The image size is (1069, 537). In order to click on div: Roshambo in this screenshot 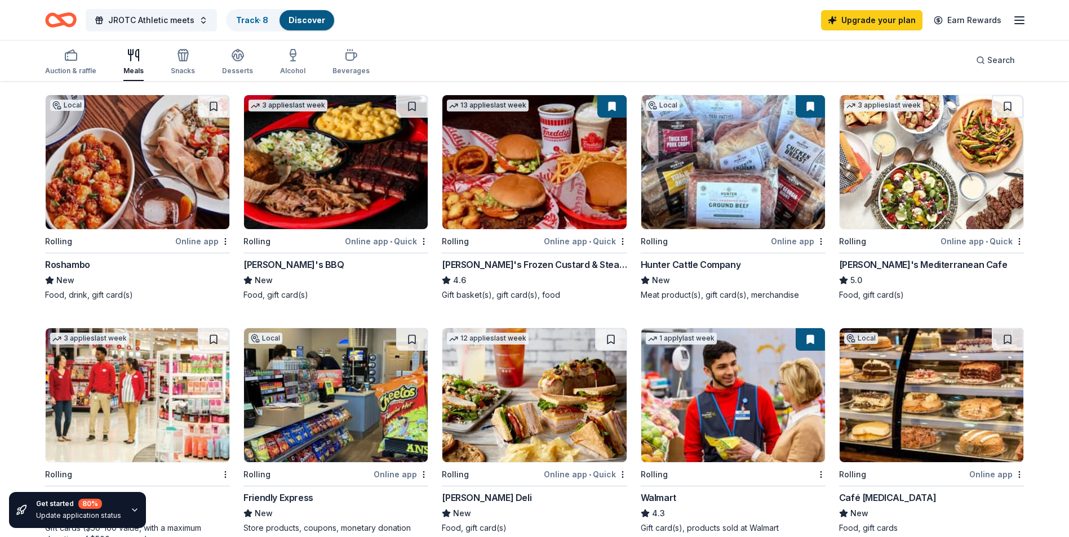, I will do `click(68, 265)`.